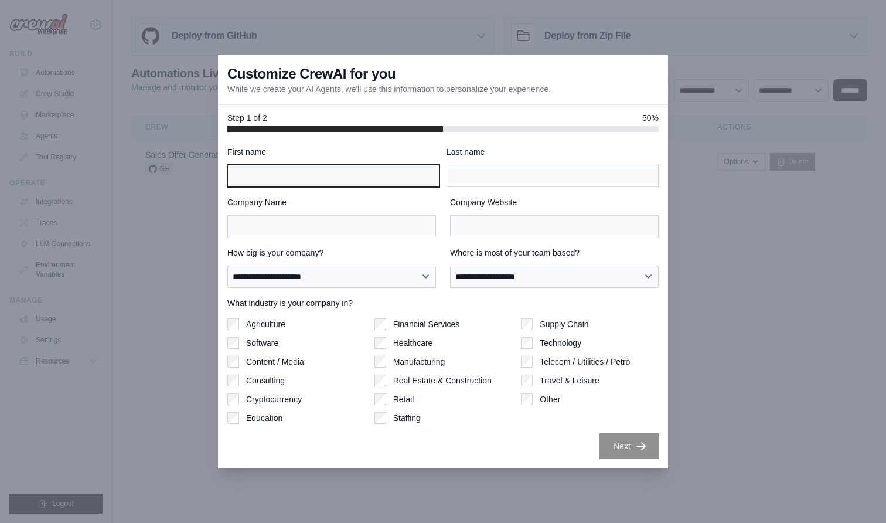  I want to click on label: Real Estate & Construction, so click(442, 380).